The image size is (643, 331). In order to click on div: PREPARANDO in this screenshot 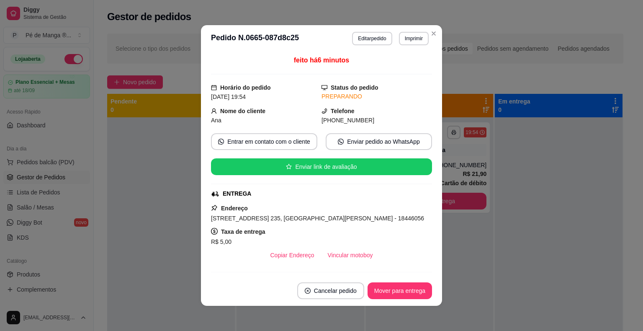, I will do `click(377, 96)`.